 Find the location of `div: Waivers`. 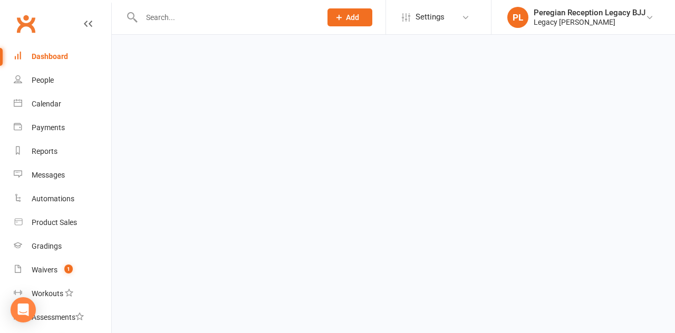

div: Waivers is located at coordinates (44, 270).